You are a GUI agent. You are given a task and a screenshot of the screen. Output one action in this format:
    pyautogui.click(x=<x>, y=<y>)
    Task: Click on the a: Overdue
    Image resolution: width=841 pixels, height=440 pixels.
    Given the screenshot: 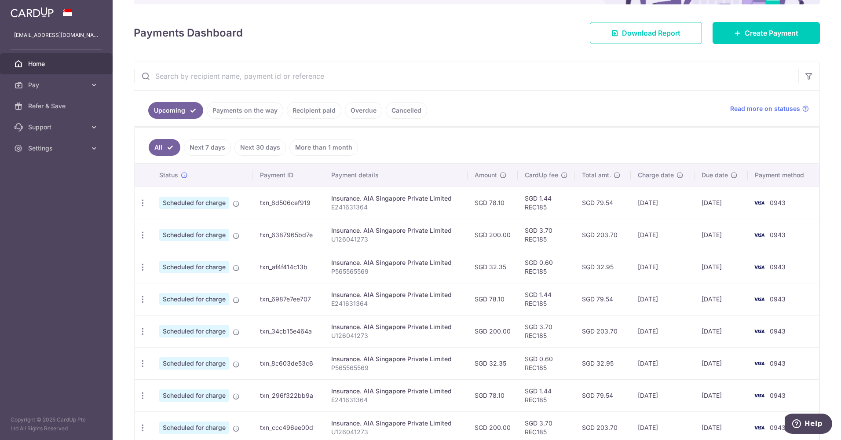 What is the action you would take?
    pyautogui.click(x=363, y=110)
    